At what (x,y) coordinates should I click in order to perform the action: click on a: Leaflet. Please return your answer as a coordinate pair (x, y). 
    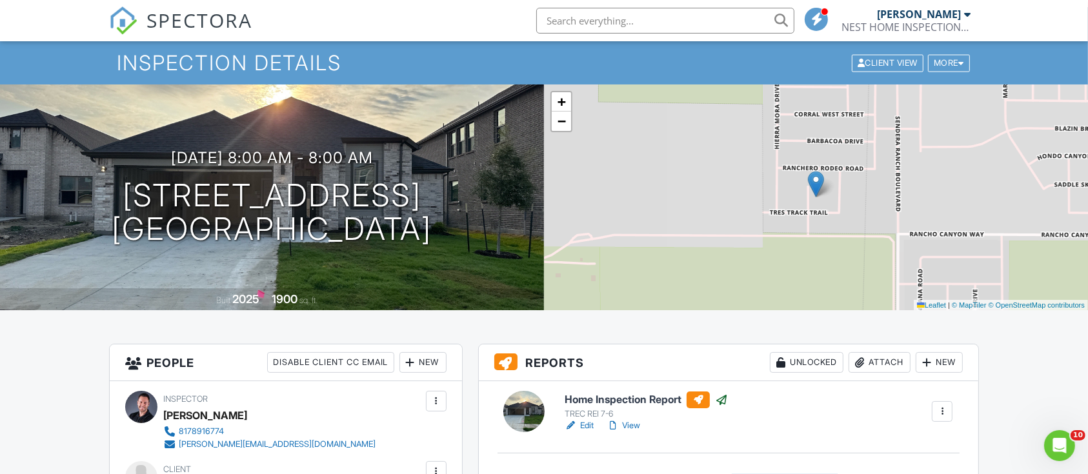
    Looking at the image, I should click on (931, 305).